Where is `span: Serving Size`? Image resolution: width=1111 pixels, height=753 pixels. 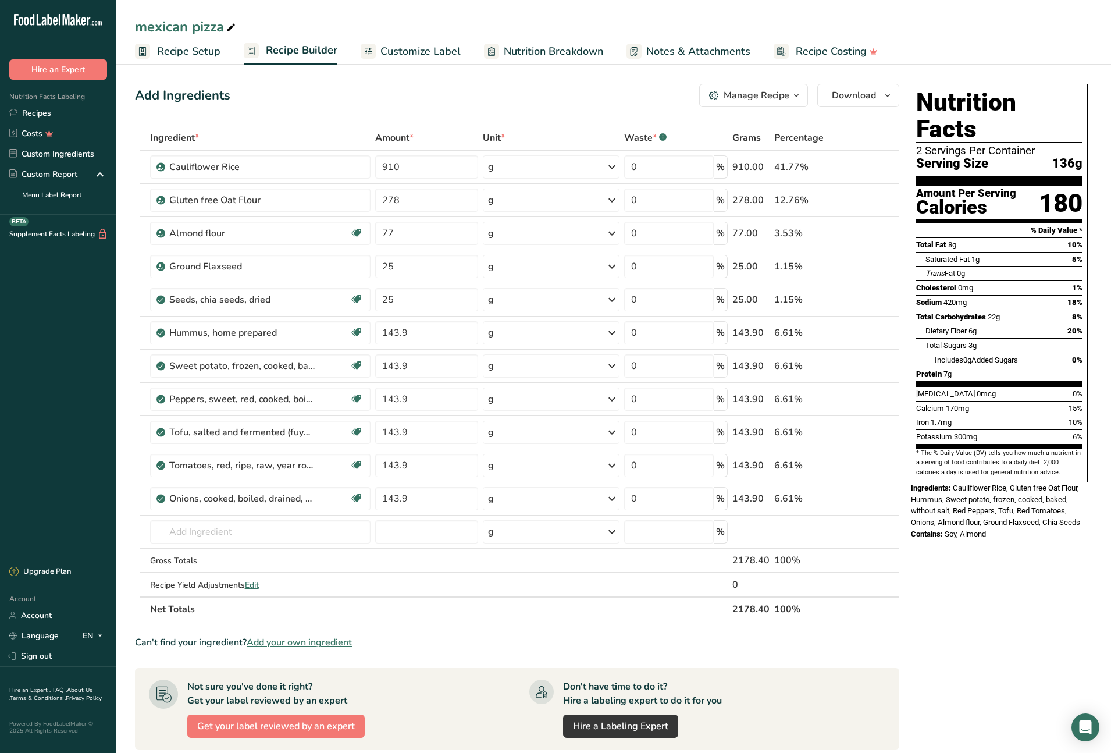
span: Serving Size is located at coordinates (952, 163).